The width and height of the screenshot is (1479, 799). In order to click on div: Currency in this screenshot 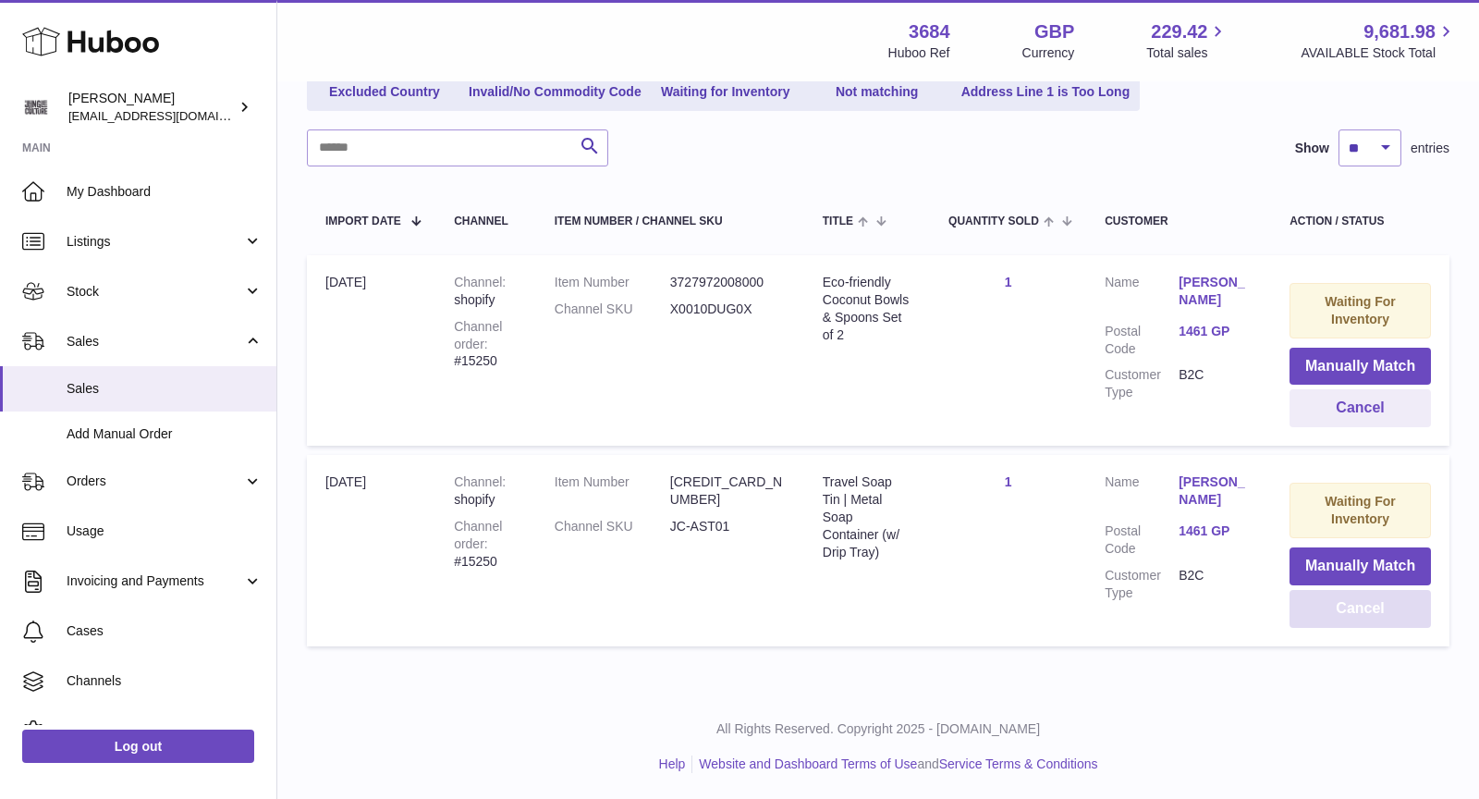, I will do `click(1049, 53)`.